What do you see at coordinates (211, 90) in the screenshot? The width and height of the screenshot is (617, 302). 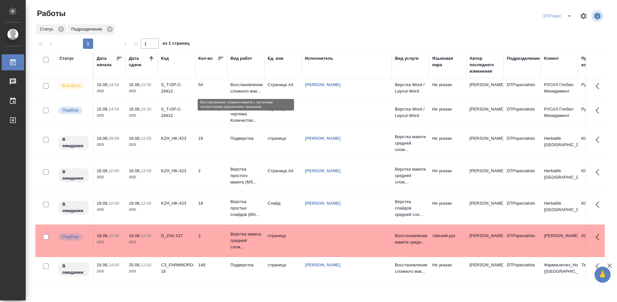 I see `td: 54` at bounding box center [211, 90].